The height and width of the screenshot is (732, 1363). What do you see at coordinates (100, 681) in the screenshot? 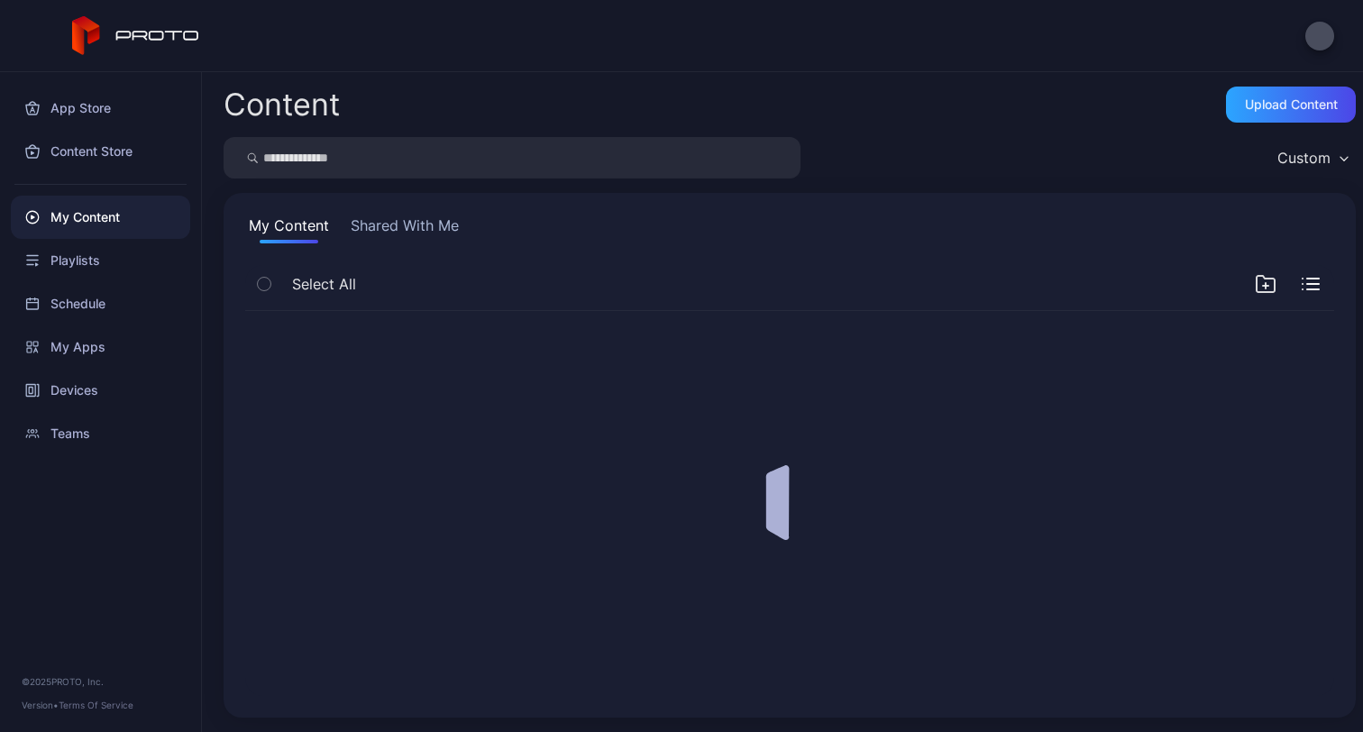
I see `div: © 2025 PROTO, Inc.` at bounding box center [100, 681].